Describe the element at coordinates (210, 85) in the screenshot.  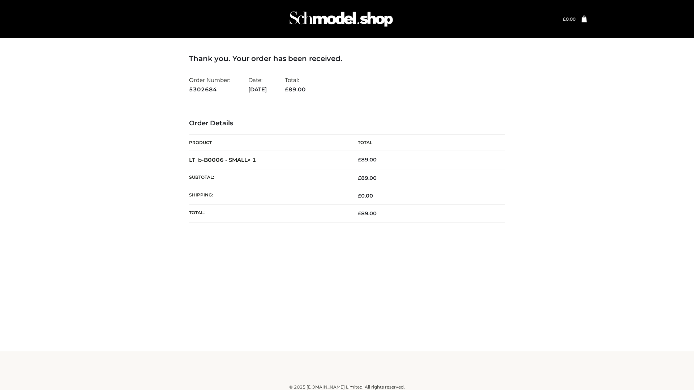
I see `li: Order Number:` at that location.